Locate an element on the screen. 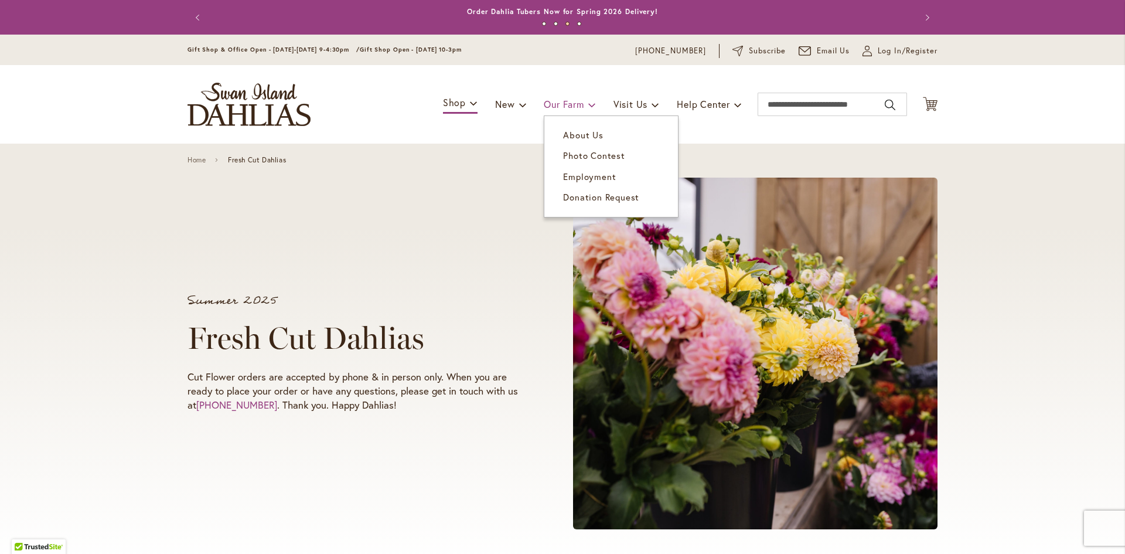 The height and width of the screenshot is (554, 1125). span: About Us is located at coordinates (583, 135).